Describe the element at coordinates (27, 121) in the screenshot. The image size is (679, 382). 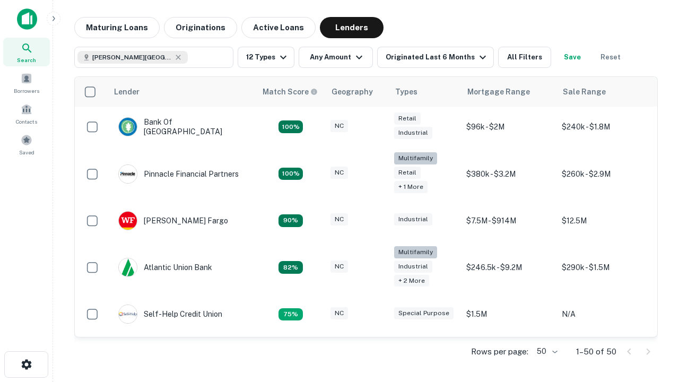
I see `span: Contacts` at that location.